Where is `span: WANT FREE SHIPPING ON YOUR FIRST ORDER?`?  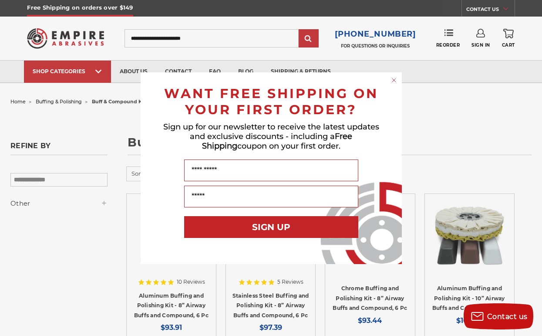 span: WANT FREE SHIPPING ON YOUR FIRST ORDER? is located at coordinates (271, 101).